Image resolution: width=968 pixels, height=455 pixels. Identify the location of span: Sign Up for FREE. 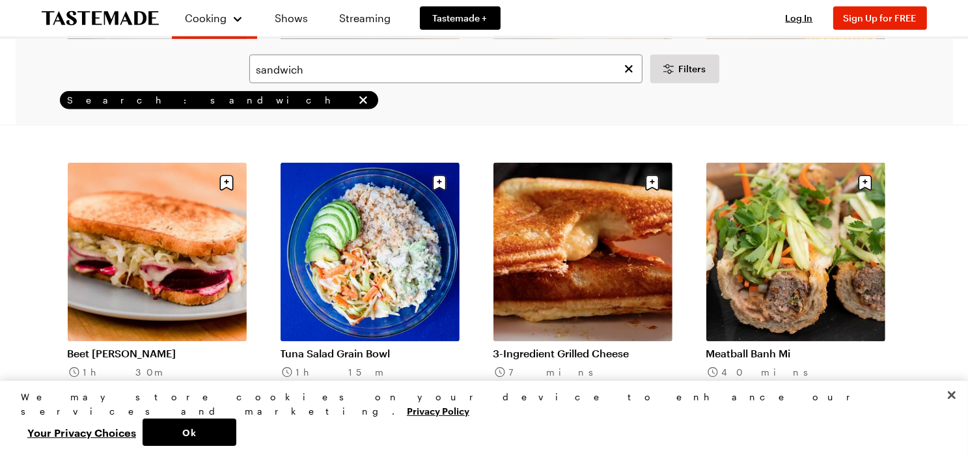
(880, 18).